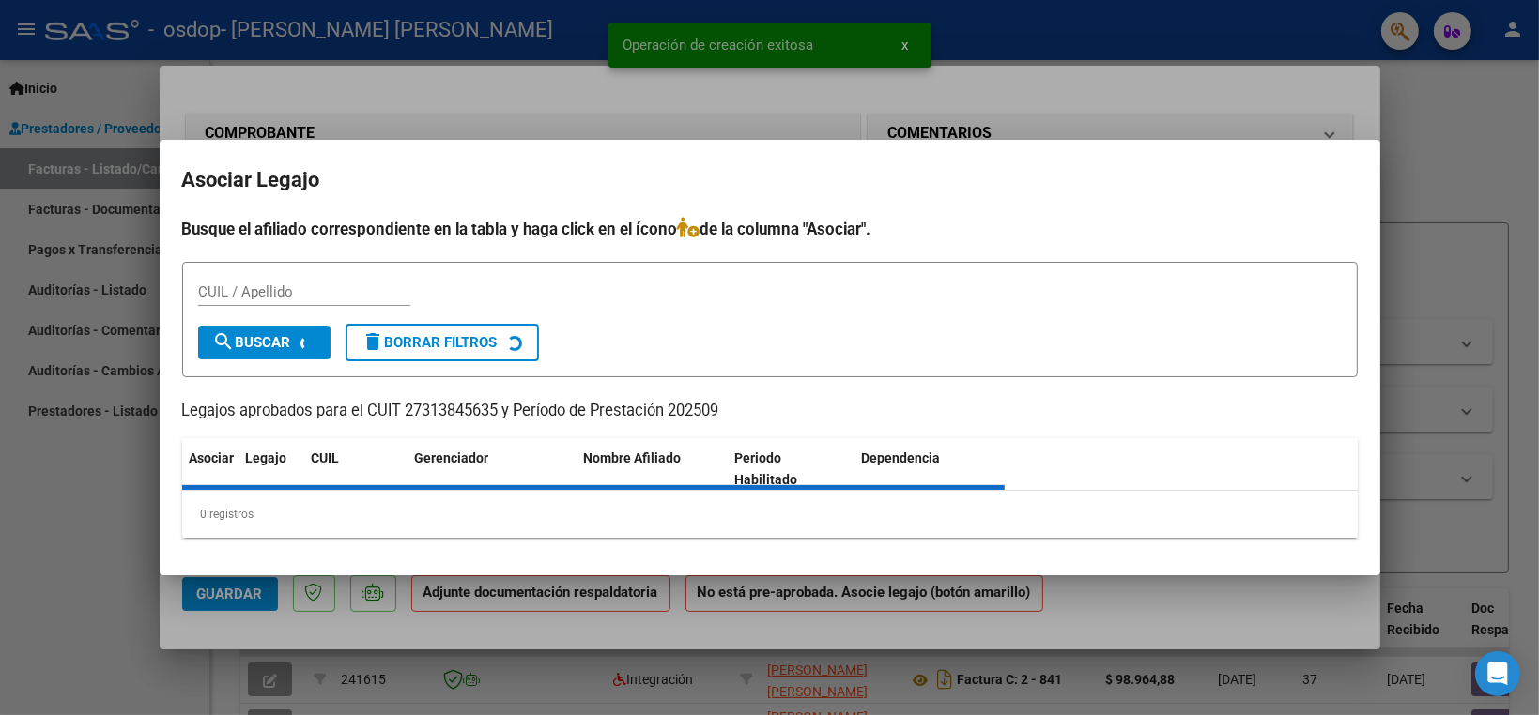 The height and width of the screenshot is (715, 1539). I want to click on button: Buscar, so click(264, 343).